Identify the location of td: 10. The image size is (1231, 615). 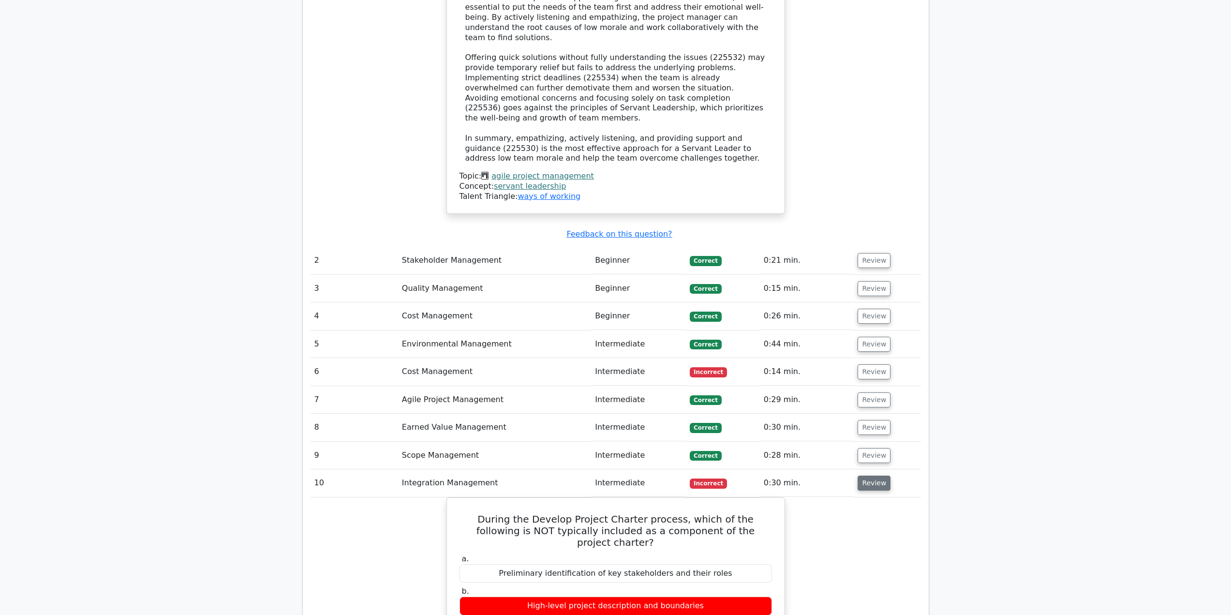
(354, 483).